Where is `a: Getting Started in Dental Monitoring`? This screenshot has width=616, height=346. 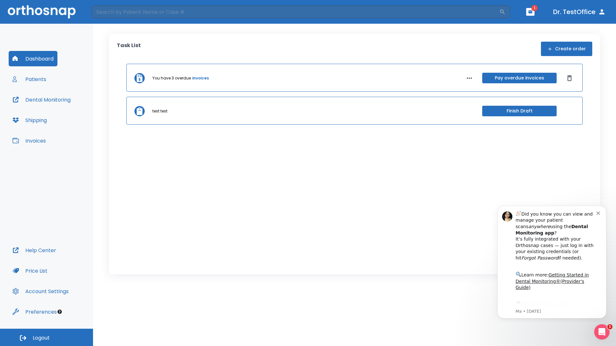
a: Getting Started in Dental Monitoring is located at coordinates (64, 78).